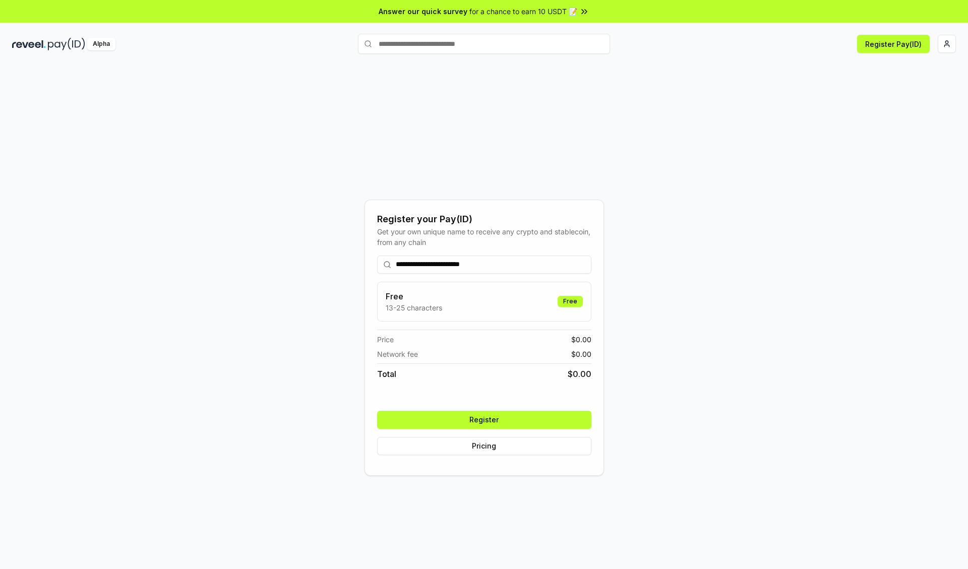 The width and height of the screenshot is (968, 569). I want to click on img: reveel_dark, so click(29, 44).